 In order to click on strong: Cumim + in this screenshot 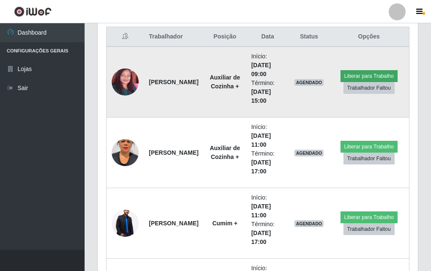, I will do `click(225, 223)`.